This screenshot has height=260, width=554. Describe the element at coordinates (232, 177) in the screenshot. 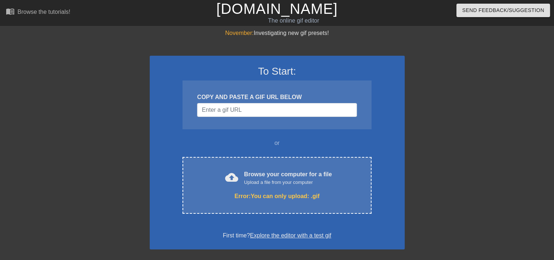

I see `span: cloud_upload` at that location.